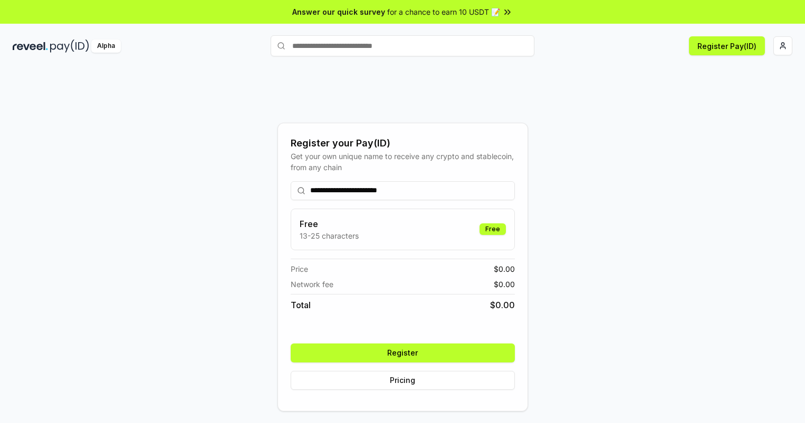 This screenshot has width=805, height=423. I want to click on span: Total, so click(301, 305).